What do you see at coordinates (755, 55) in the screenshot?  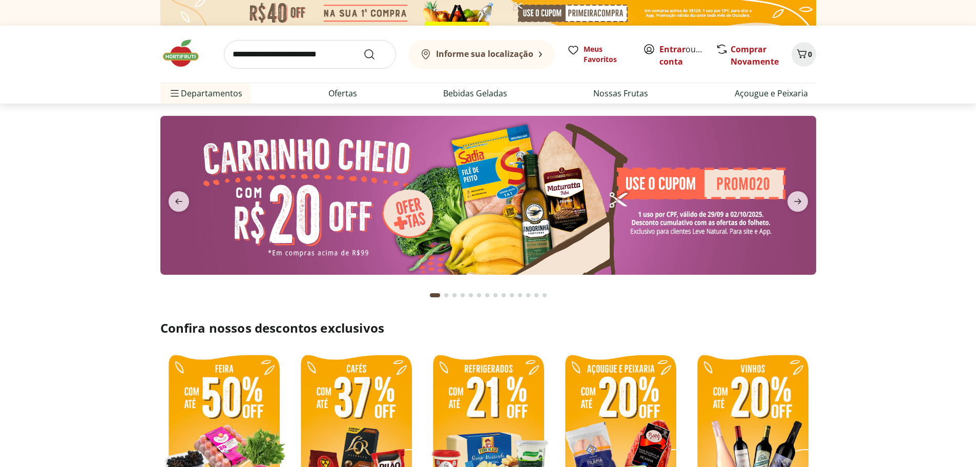 I see `a: Comprar Novamente` at bounding box center [755, 55].